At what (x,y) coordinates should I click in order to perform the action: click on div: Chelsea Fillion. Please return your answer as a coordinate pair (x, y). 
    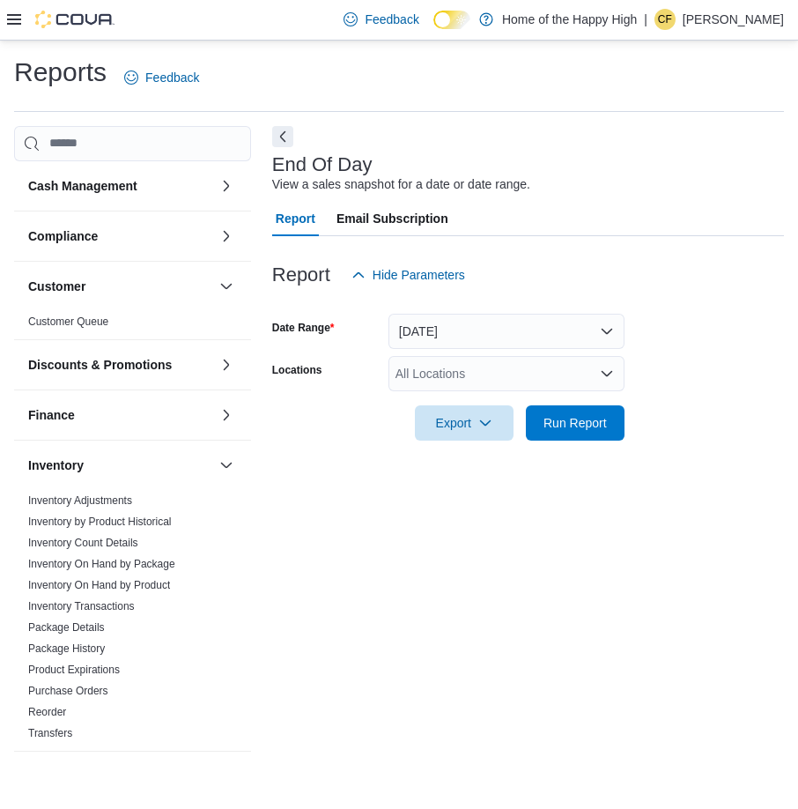
    Looking at the image, I should click on (665, 19).